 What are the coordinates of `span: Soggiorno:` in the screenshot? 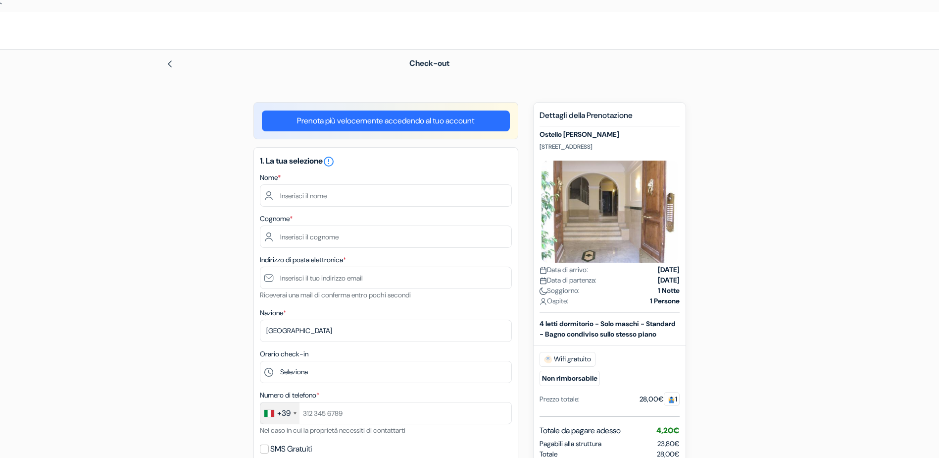 It's located at (560, 290).